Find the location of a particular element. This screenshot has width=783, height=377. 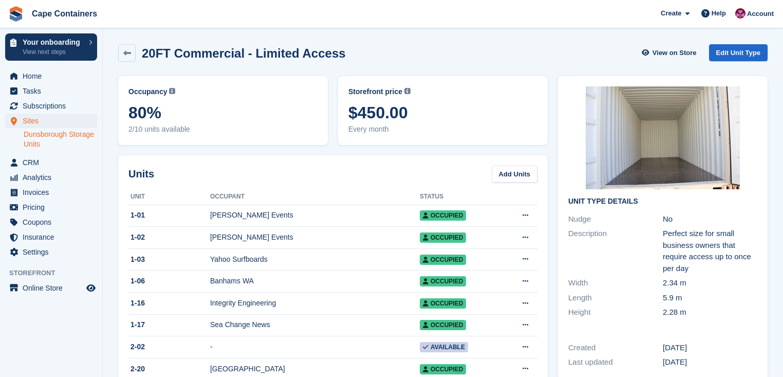

span: Help is located at coordinates (719, 13).